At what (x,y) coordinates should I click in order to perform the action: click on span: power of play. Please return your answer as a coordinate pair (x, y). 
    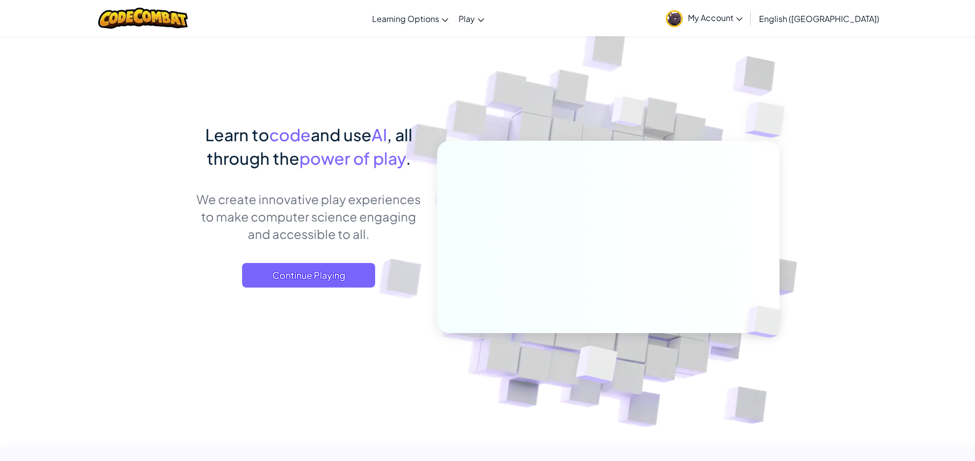
    Looking at the image, I should click on (353, 158).